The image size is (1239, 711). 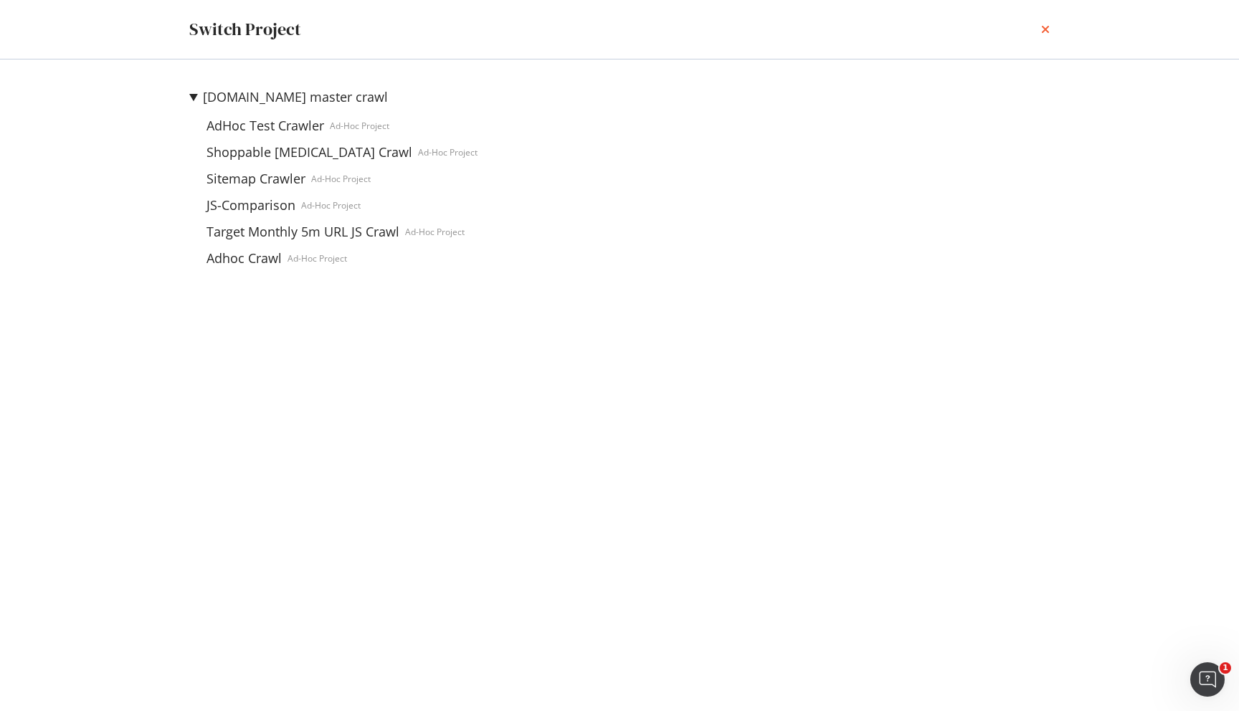 I want to click on a: JS-Comparison, so click(x=251, y=205).